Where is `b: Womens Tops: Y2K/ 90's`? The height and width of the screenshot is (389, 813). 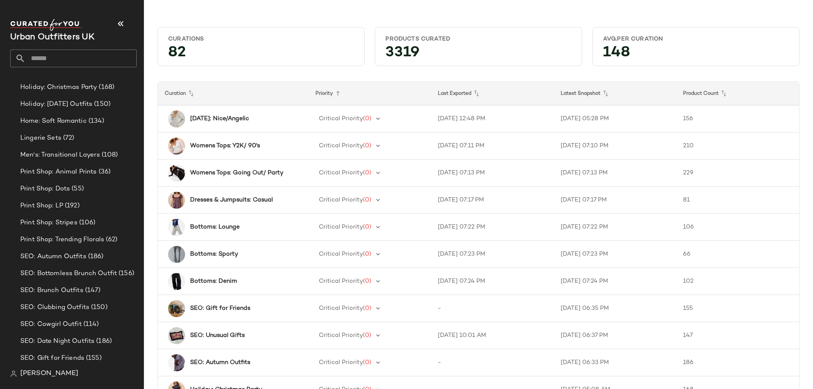
b: Womens Tops: Y2K/ 90's is located at coordinates (225, 146).